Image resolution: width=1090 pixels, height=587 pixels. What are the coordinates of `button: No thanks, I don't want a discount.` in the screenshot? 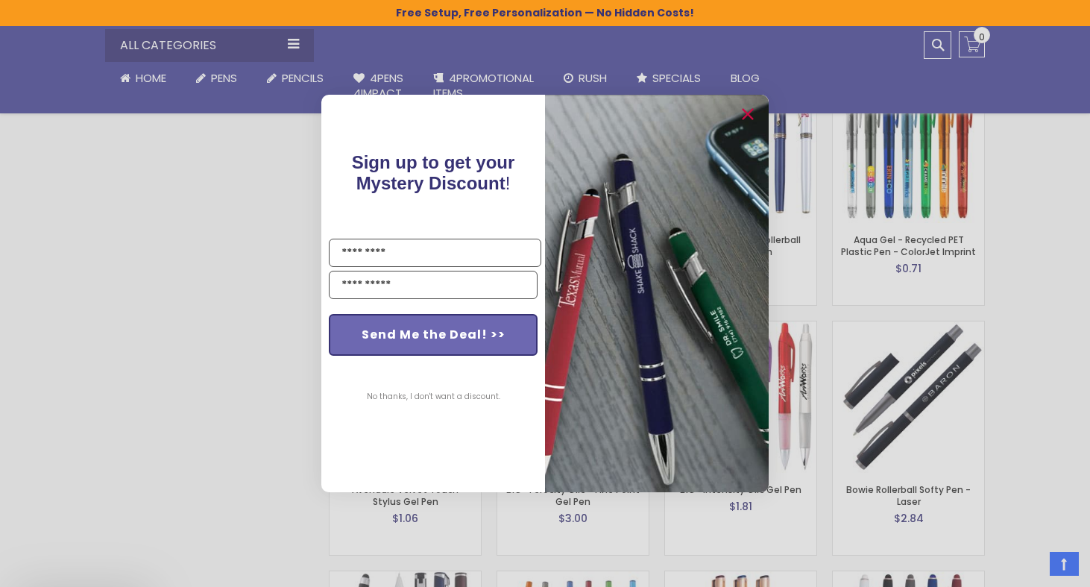 It's located at (433, 397).